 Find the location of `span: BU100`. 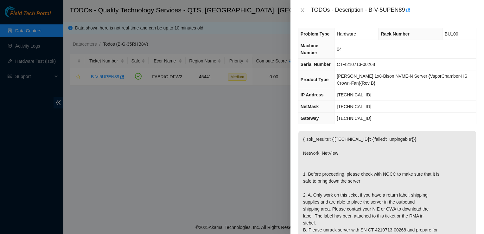

span: BU100 is located at coordinates (451, 34).